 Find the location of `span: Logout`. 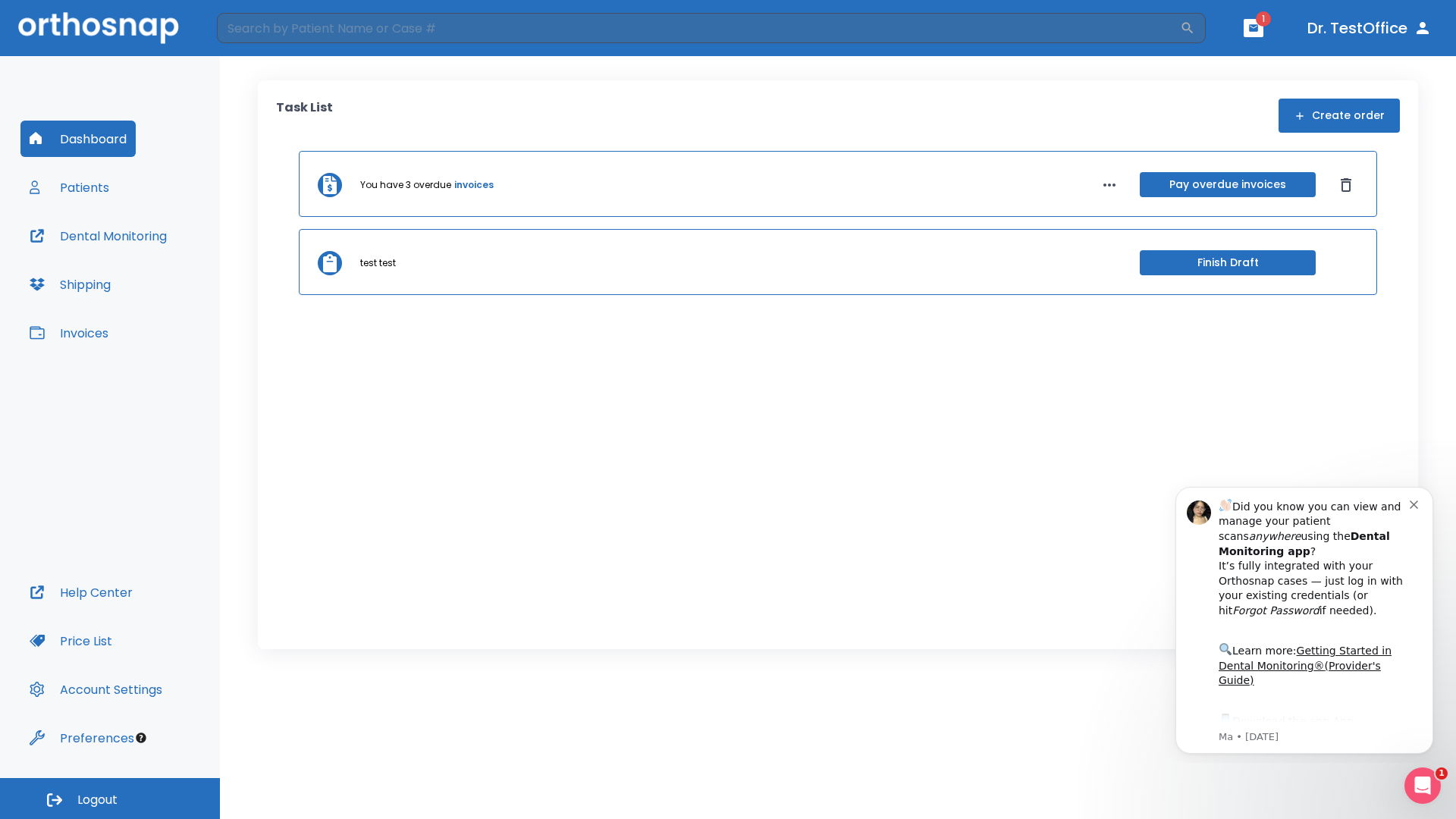

span: Logout is located at coordinates (97, 800).